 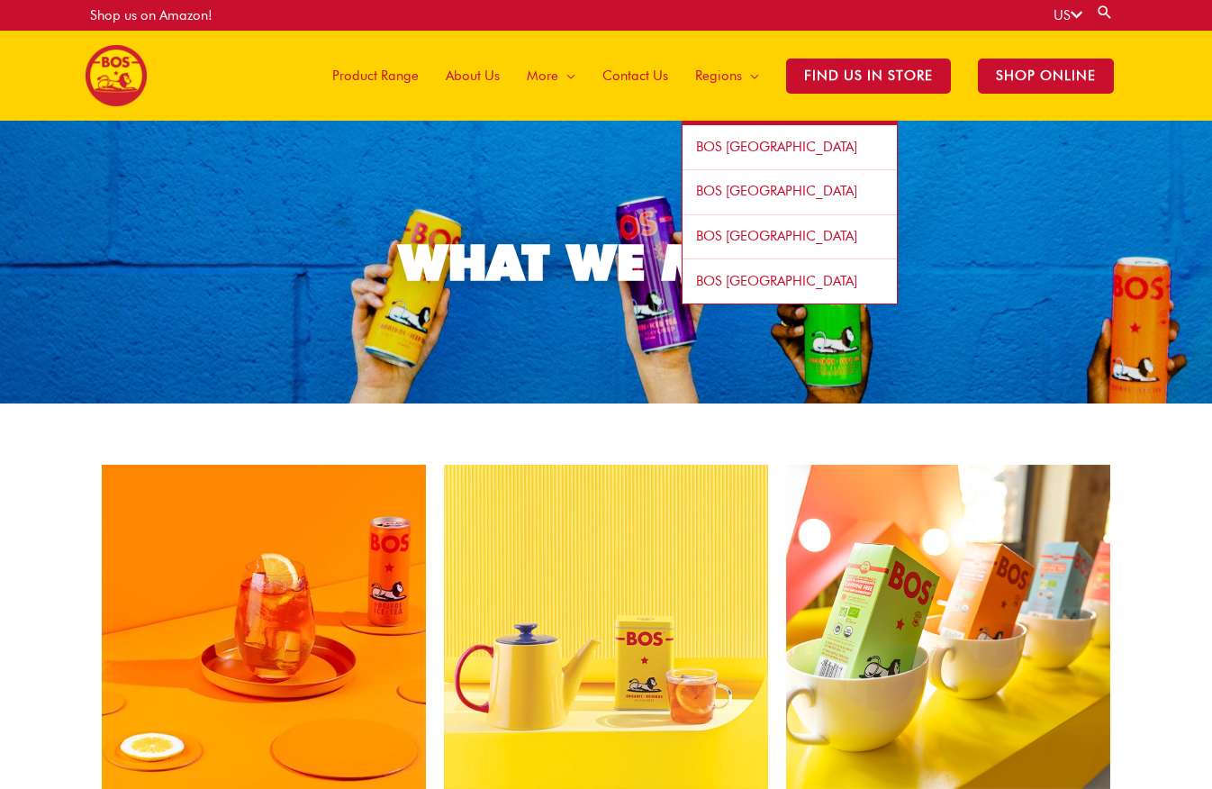 What do you see at coordinates (716, 76) in the screenshot?
I see `nav: Site Navigation` at bounding box center [716, 76].